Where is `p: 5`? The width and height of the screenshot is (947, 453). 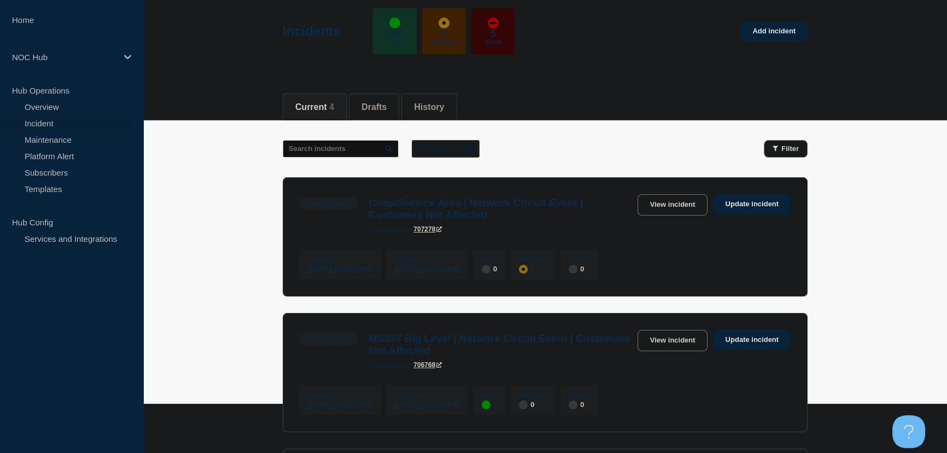 p: 5 is located at coordinates (493, 34).